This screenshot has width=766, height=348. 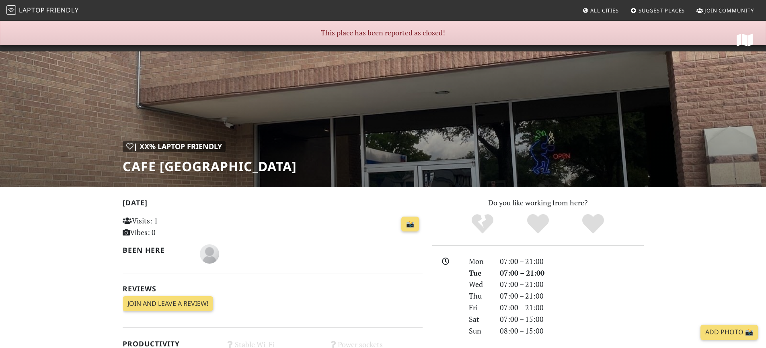 What do you see at coordinates (480, 273) in the screenshot?
I see `div: Tue` at bounding box center [480, 273].